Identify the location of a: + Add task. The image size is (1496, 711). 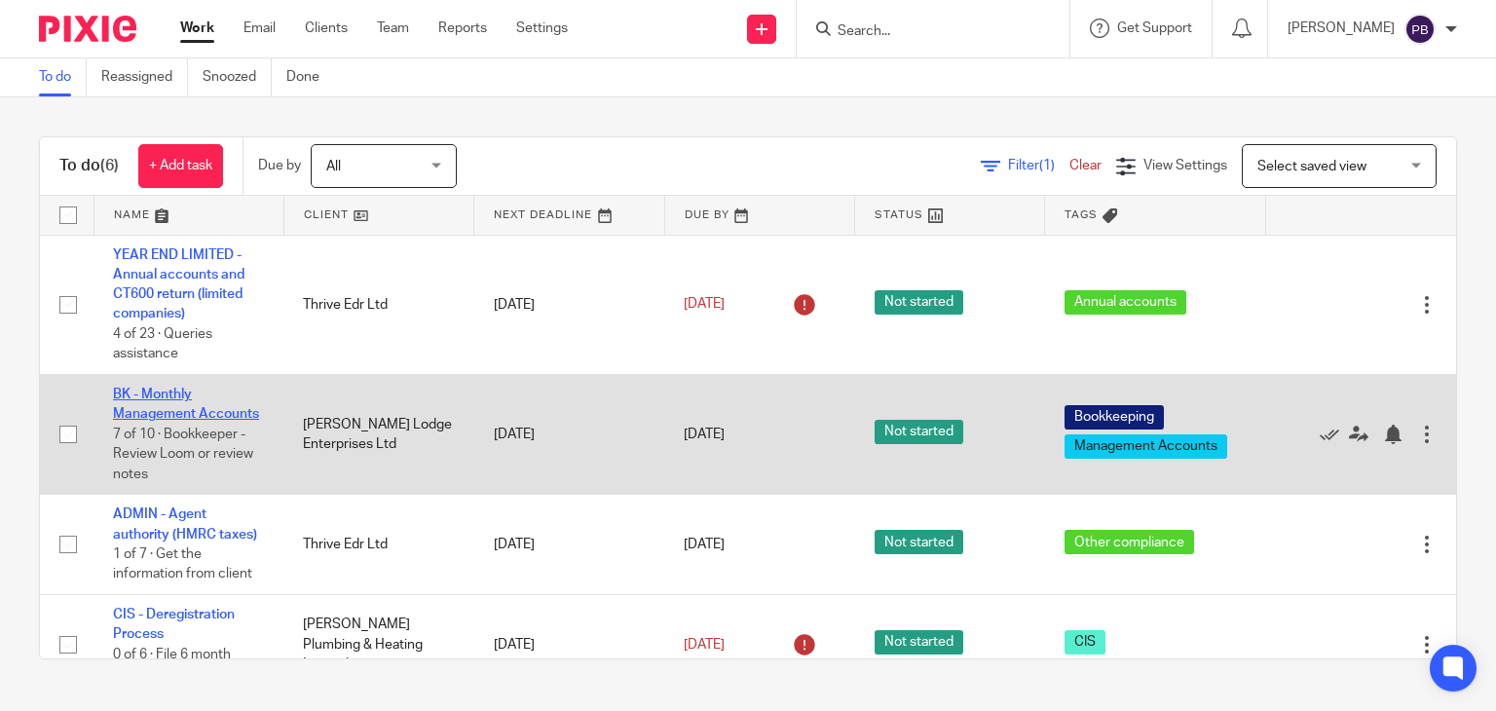
(180, 166).